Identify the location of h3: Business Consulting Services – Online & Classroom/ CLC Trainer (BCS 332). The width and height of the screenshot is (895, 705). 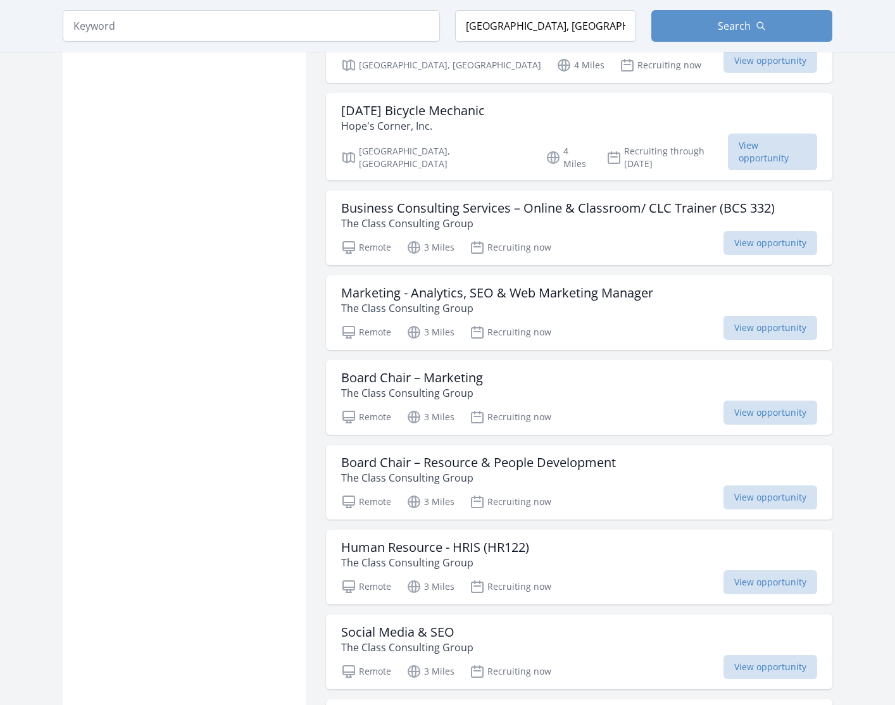
(558, 208).